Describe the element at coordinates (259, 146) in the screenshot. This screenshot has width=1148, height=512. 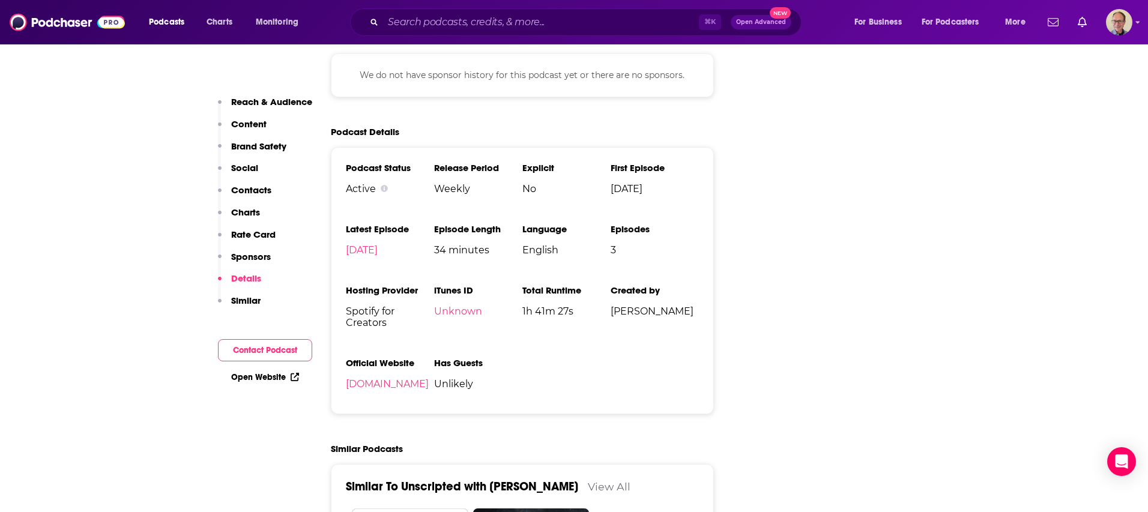
I see `p: Brand Safety` at that location.